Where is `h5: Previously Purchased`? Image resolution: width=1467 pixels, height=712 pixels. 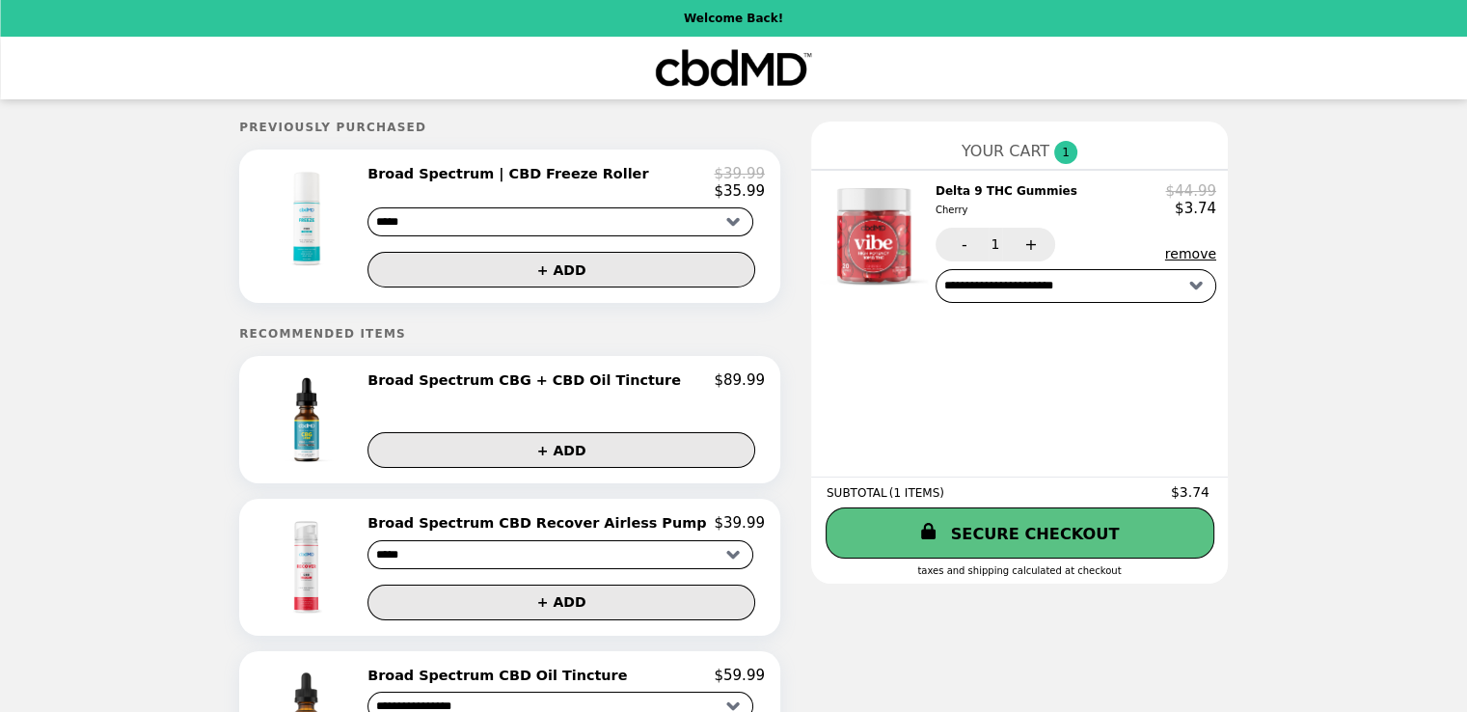 h5: Previously Purchased is located at coordinates (509, 127).